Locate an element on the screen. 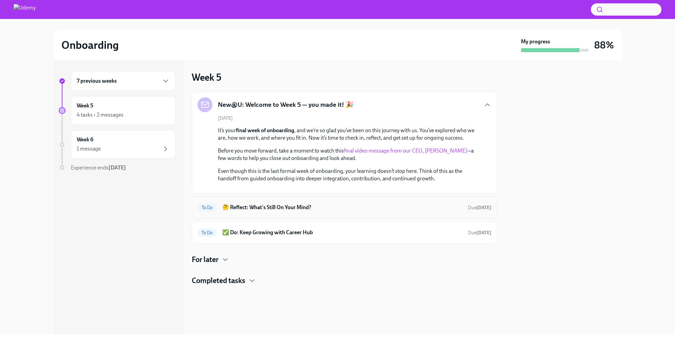 Image resolution: width=675 pixels, height=341 pixels. a: Week 54 tasks • 2 messages is located at coordinates (117, 111).